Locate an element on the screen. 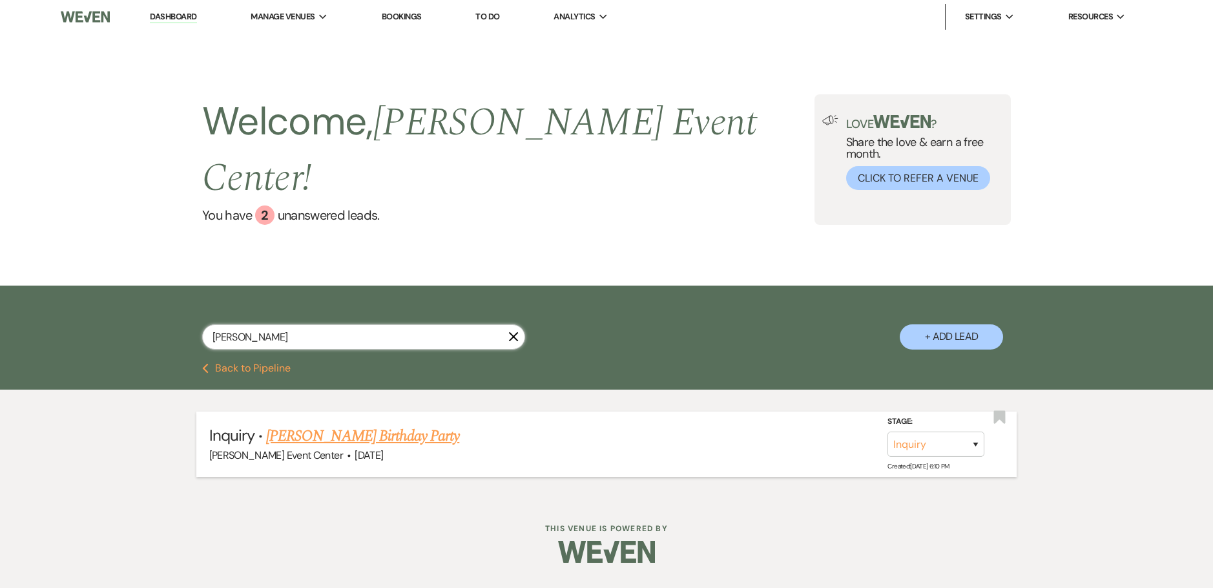 This screenshot has width=1213, height=588. button: Click to Refer a Venue is located at coordinates (918, 178).